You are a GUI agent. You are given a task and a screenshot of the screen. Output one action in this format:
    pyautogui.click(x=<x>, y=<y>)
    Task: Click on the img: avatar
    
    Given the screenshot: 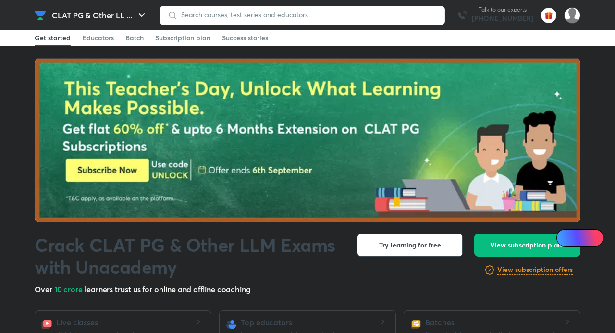 What is the action you would take?
    pyautogui.click(x=549, y=15)
    